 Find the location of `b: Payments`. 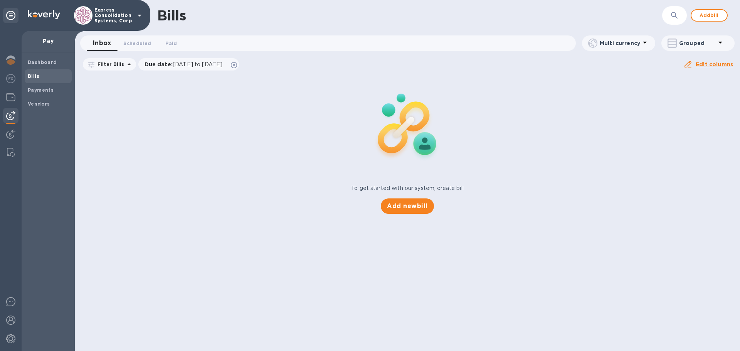

b: Payments is located at coordinates (40, 90).